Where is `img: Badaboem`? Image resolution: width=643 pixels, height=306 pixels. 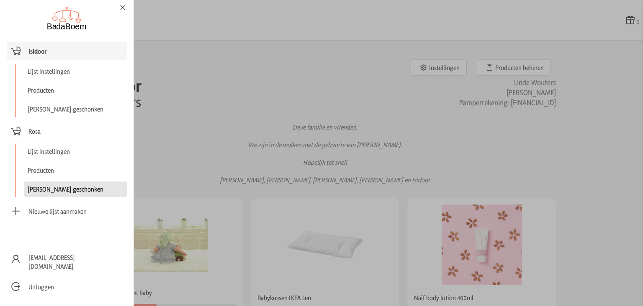
img: Badaboem is located at coordinates (67, 18).